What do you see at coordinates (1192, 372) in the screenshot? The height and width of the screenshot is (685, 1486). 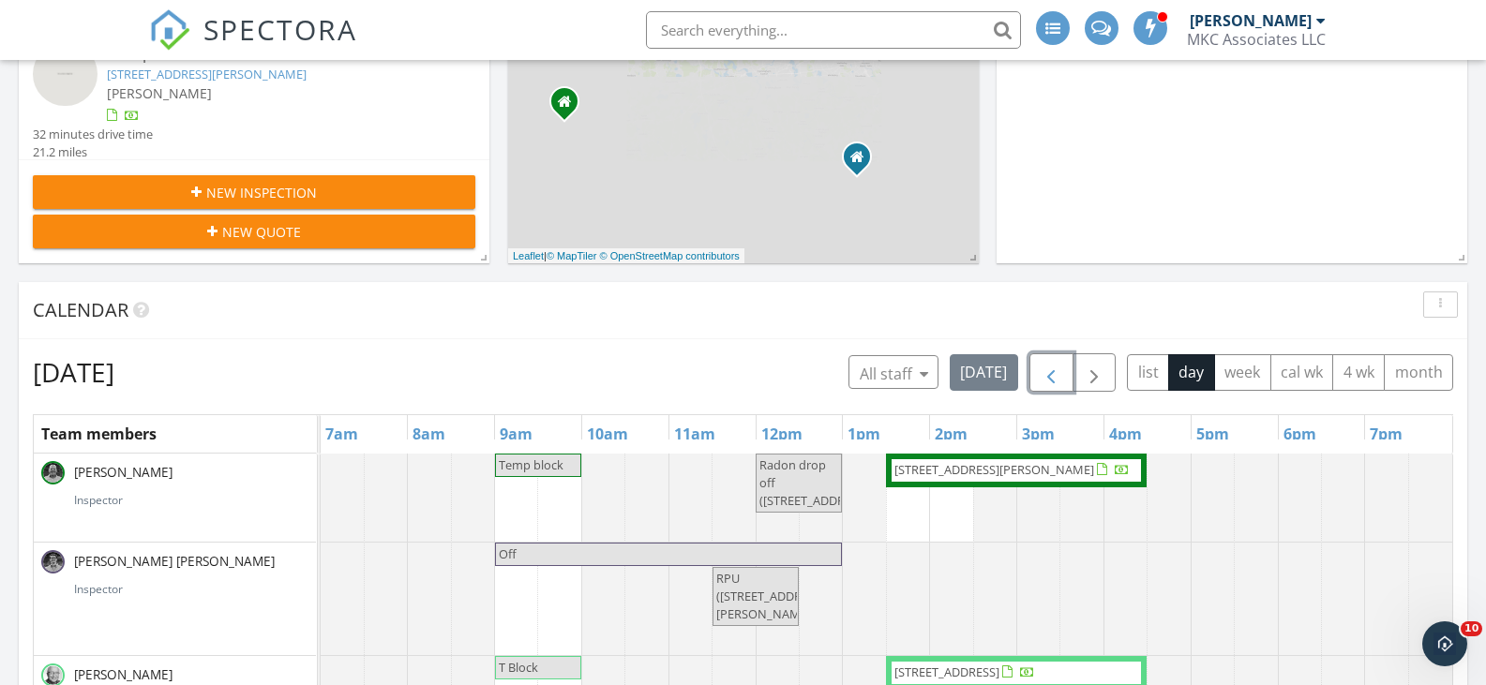 I see `button: day` at bounding box center [1192, 372].